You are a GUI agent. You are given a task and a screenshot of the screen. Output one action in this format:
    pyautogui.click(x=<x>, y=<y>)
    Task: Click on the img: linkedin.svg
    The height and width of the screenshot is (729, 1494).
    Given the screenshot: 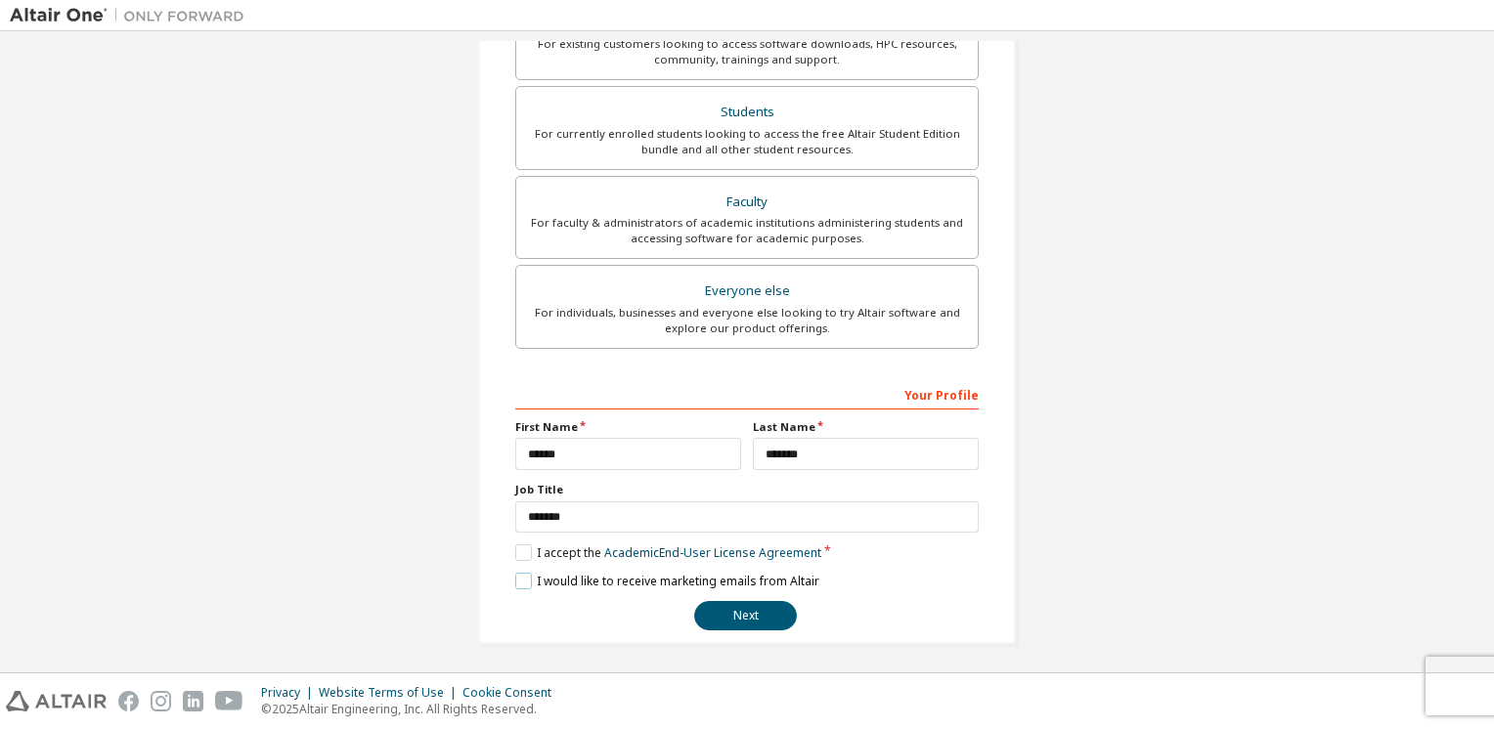 What is the action you would take?
    pyautogui.click(x=193, y=701)
    